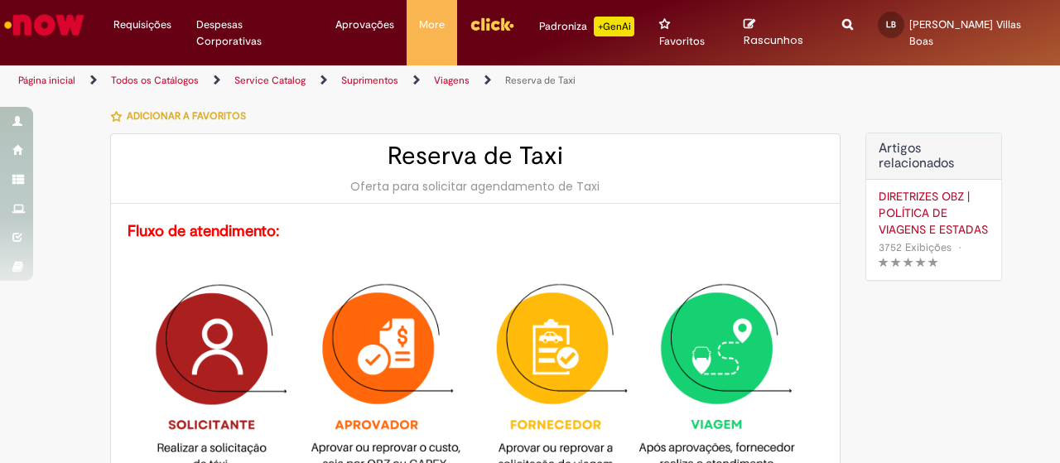  I want to click on a: DIRETRIZES OBZ | POLÍTICA DE VIAGENS E ESTADAS, so click(934, 213).